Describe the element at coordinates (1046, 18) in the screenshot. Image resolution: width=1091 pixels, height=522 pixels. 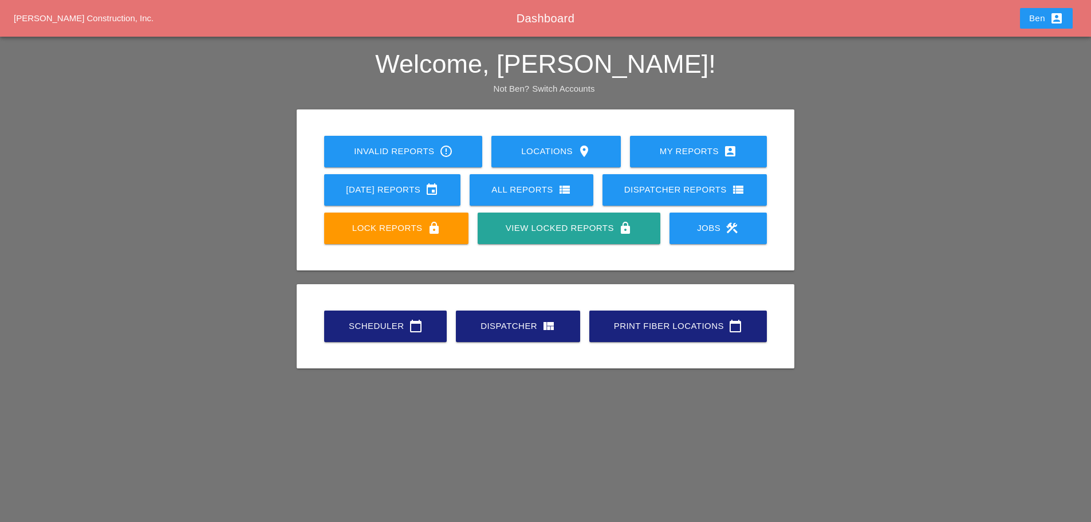
I see `div: Ben` at that location.